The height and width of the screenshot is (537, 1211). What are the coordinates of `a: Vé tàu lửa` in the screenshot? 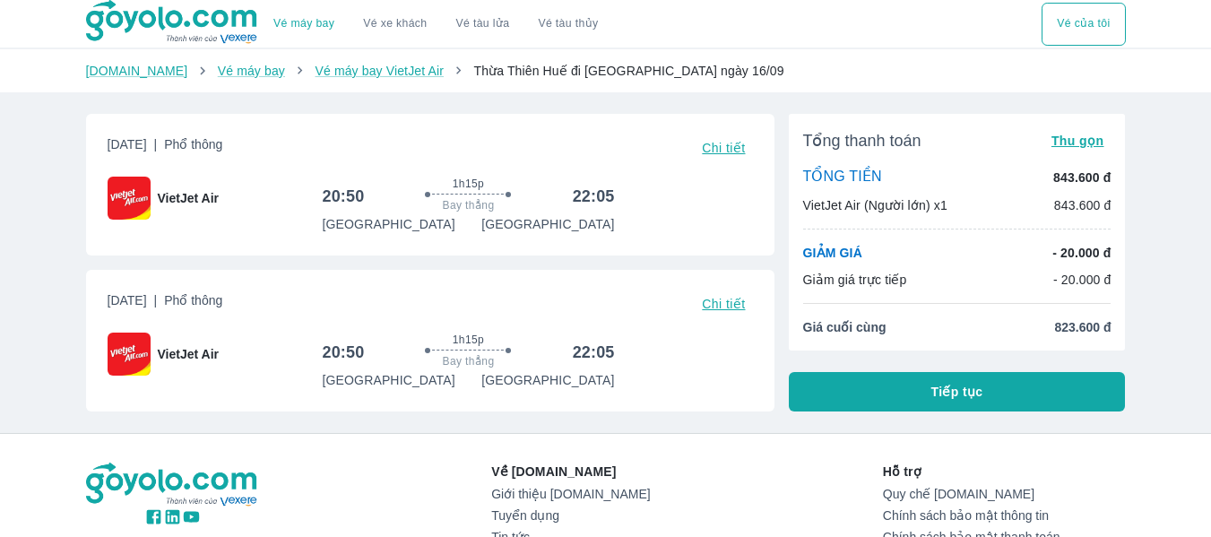 It's located at (483, 24).